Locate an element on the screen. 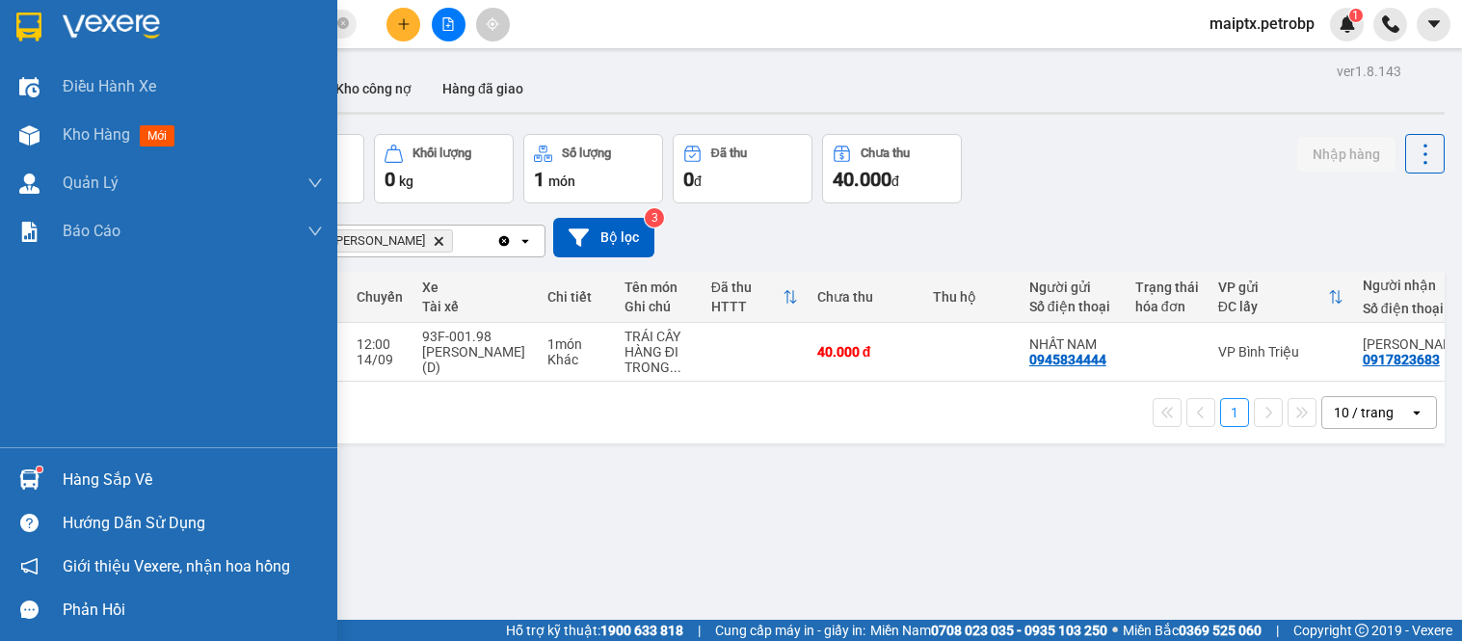  span: copyright is located at coordinates (1362, 630).